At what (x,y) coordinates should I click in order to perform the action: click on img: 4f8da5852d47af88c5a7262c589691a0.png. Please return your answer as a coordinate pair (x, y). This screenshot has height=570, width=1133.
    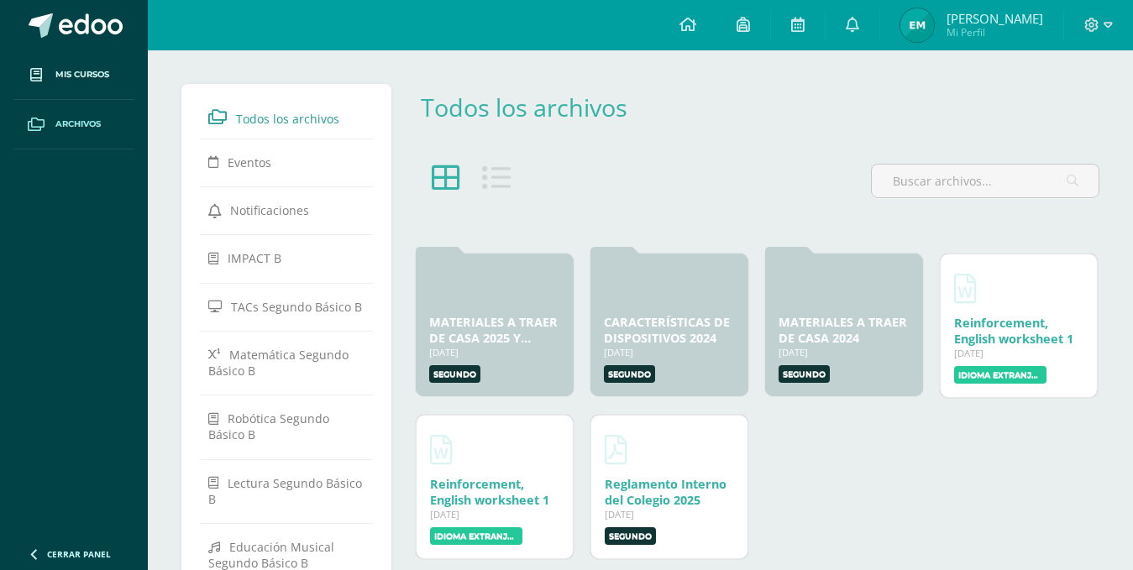
    Looking at the image, I should click on (917, 25).